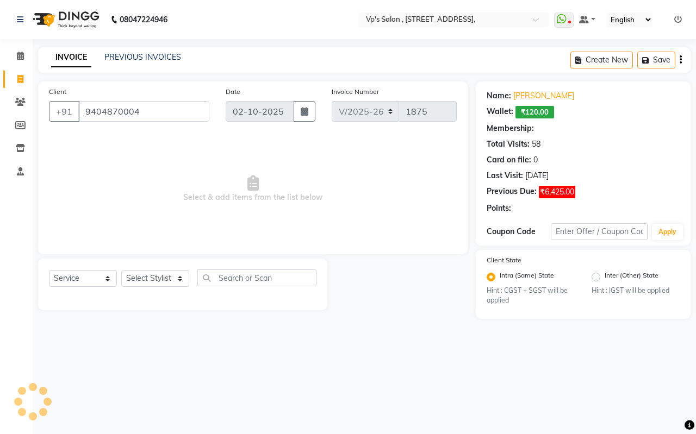 The image size is (696, 434). I want to click on div: Coupon Code, so click(519, 232).